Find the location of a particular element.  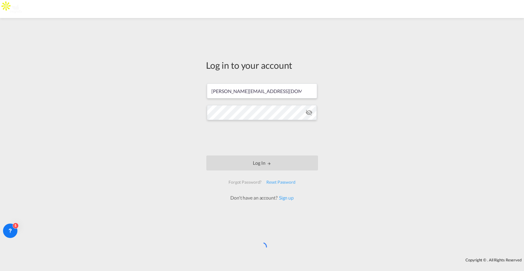

div: Don't have an account? is located at coordinates (262, 198).